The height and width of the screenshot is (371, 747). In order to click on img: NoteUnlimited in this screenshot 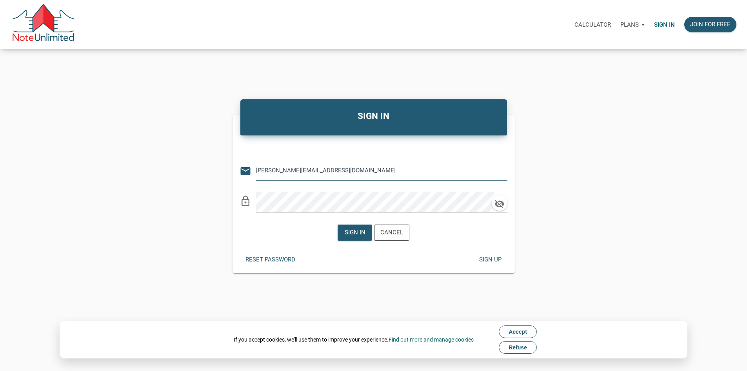, I will do `click(43, 24)`.